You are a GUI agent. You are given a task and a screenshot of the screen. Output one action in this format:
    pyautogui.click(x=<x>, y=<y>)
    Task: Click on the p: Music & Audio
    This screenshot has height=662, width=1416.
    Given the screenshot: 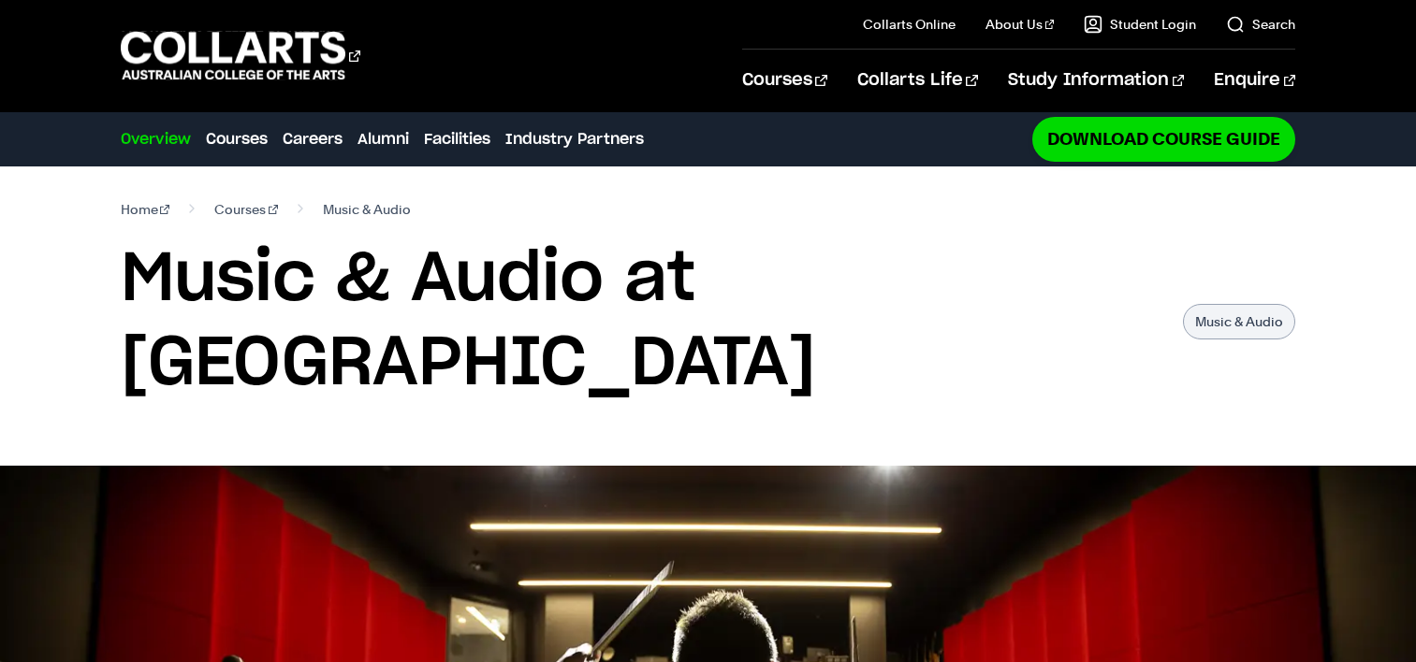 What is the action you would take?
    pyautogui.click(x=1239, y=322)
    